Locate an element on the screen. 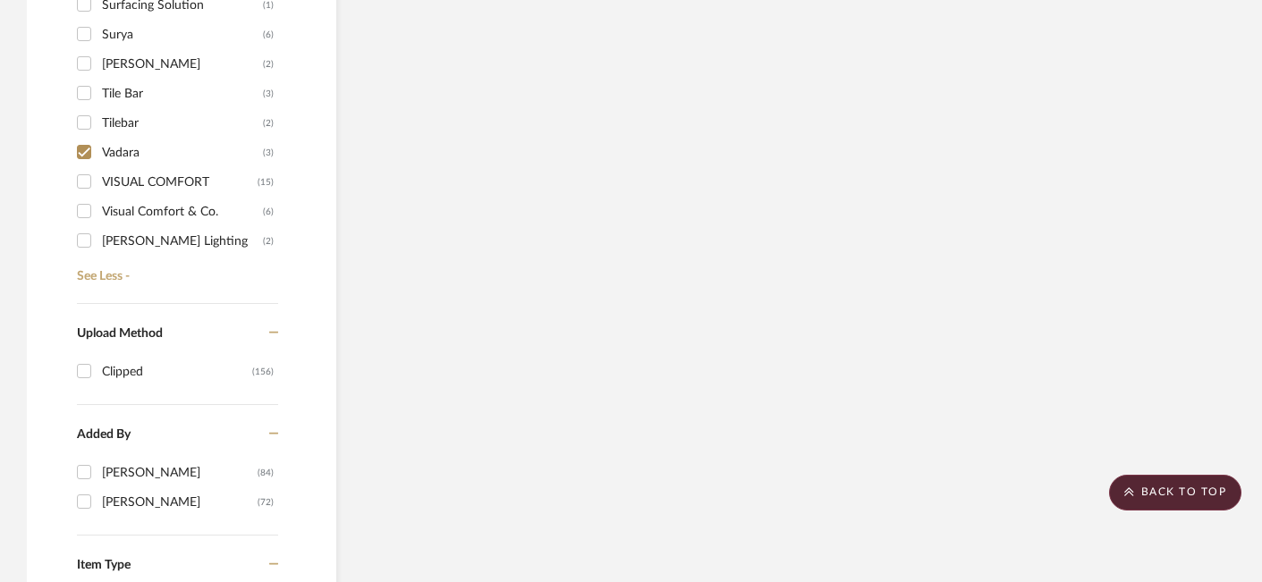  div: (72) is located at coordinates (266, 503).